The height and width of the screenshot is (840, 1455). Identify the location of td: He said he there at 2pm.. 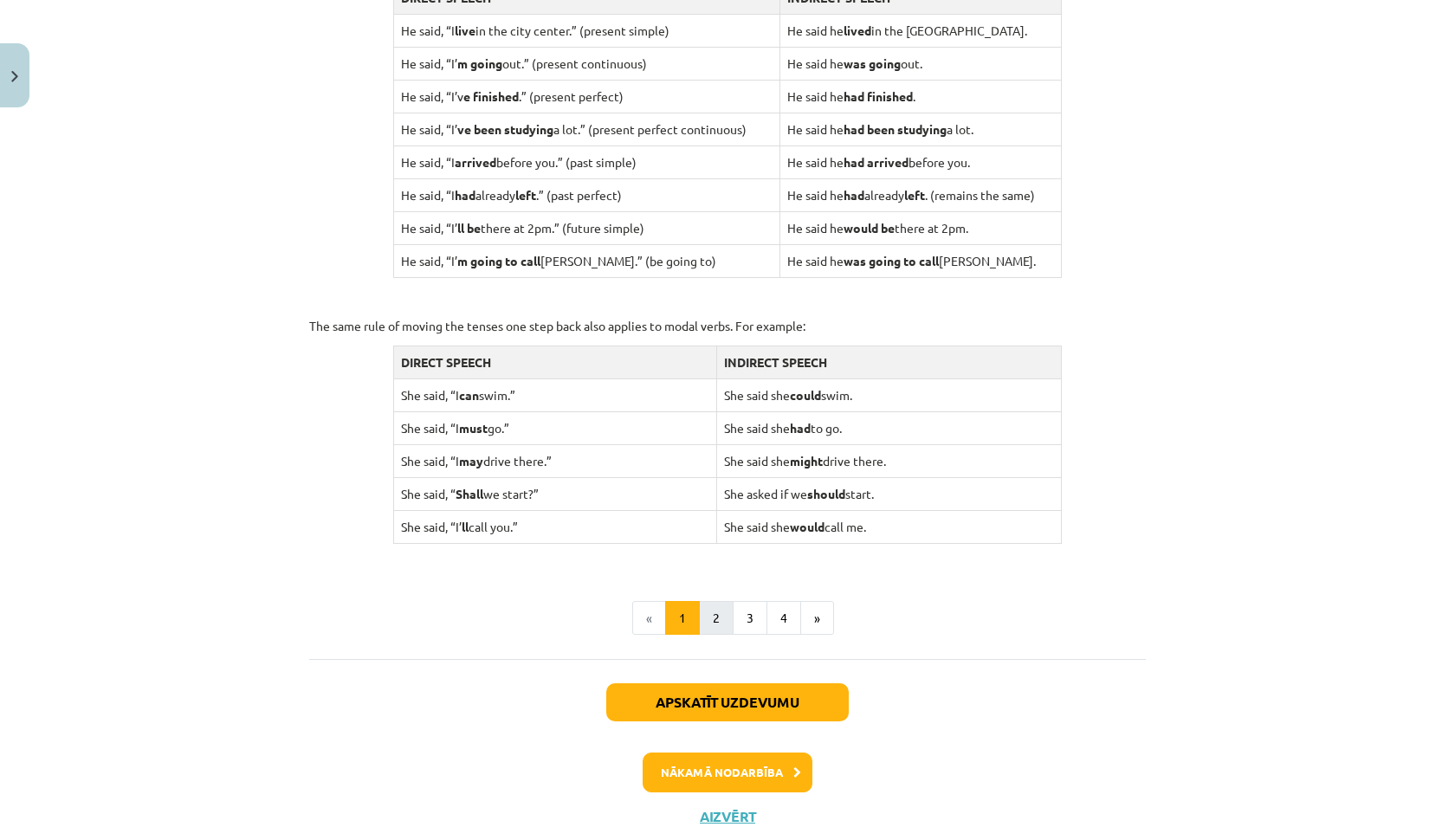
(921, 228).